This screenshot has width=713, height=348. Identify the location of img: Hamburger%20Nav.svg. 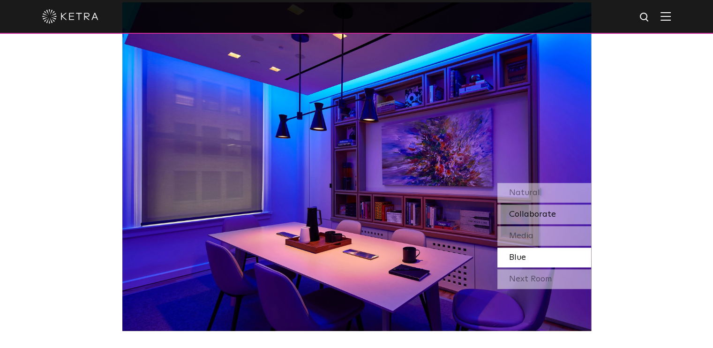
(666, 16).